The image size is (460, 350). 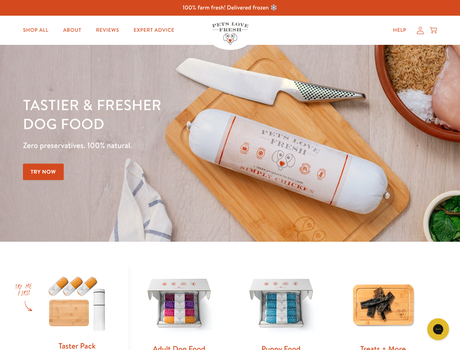 What do you see at coordinates (161, 114) in the screenshot?
I see `h1: Tastier & fresher dog food` at bounding box center [161, 114].